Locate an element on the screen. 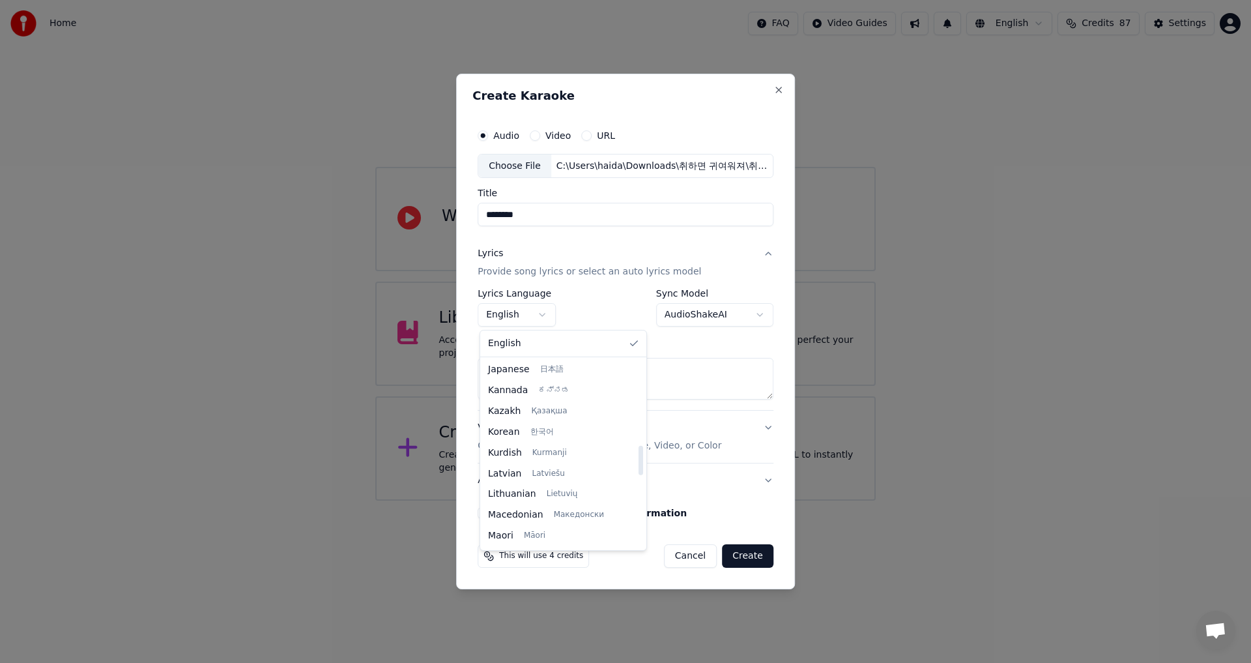 This screenshot has width=1251, height=663. span: 한국어 is located at coordinates (542, 432).